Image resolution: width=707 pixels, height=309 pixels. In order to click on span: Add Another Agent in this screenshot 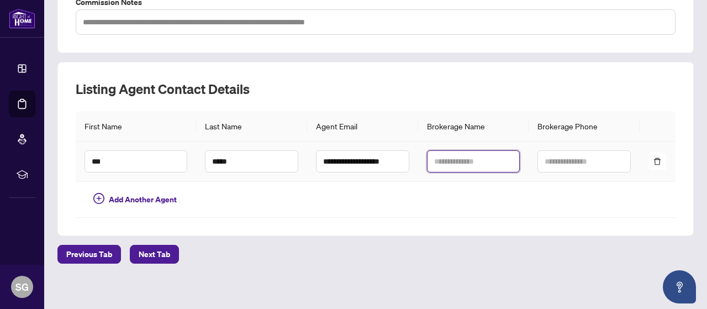, I will do `click(142, 199)`.